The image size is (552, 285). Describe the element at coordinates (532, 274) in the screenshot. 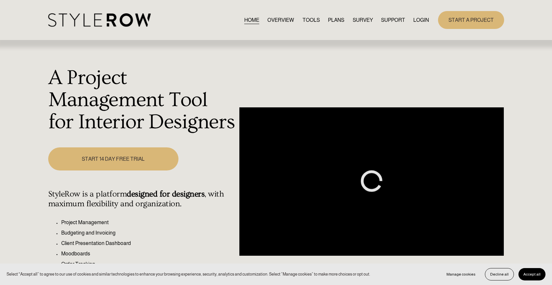

I see `button: Accept all` at that location.